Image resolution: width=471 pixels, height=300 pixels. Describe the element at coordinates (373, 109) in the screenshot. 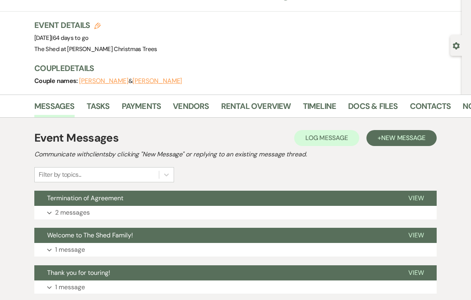

I see `a: Docs & Files` at that location.